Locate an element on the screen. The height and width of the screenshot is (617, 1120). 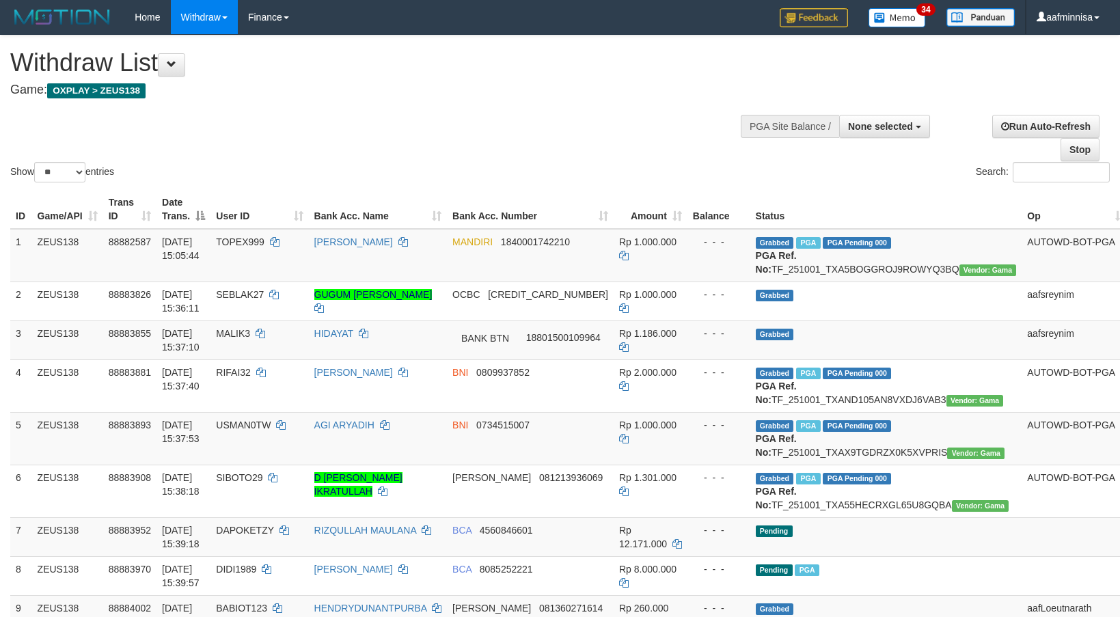
a: RIZQULLAH MAULANA is located at coordinates (365, 530).